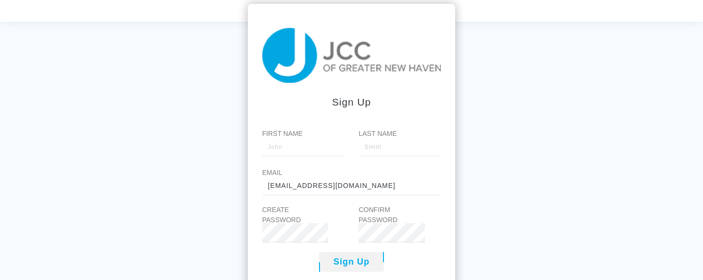  What do you see at coordinates (400, 146) in the screenshot?
I see `input: Smith` at bounding box center [400, 146].